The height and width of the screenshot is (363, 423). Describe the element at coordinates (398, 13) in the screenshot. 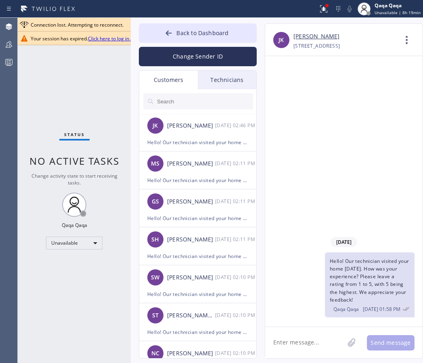

I see `span: Unavailable | 8h 19min` at that location.